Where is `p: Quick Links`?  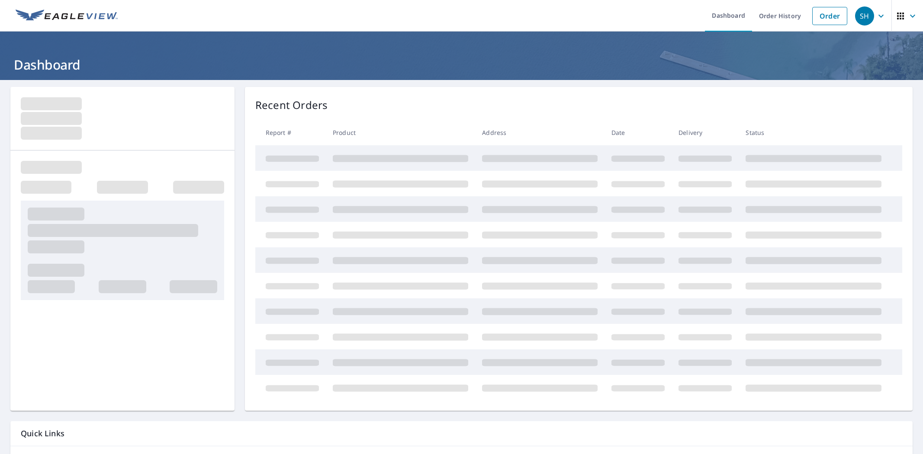
p: Quick Links is located at coordinates (461, 433).